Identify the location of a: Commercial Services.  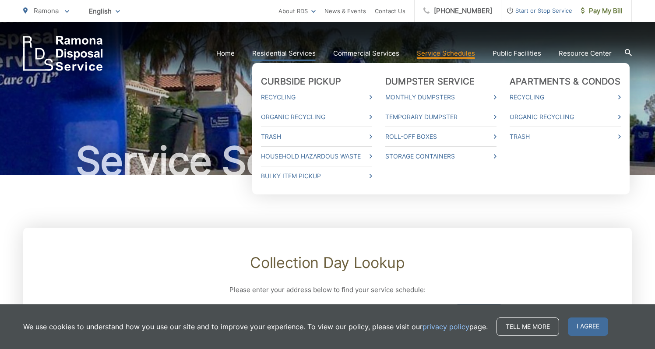
(366, 53).